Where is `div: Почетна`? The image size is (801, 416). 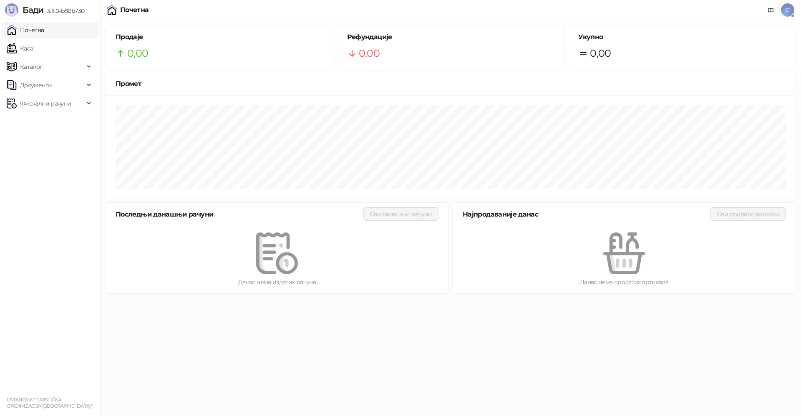
div: Почетна is located at coordinates (134, 10).